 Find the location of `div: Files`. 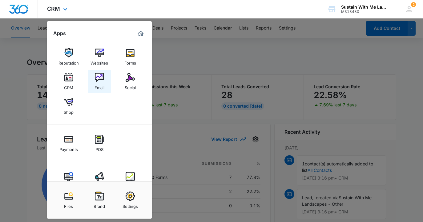

div: Files is located at coordinates (68, 205).